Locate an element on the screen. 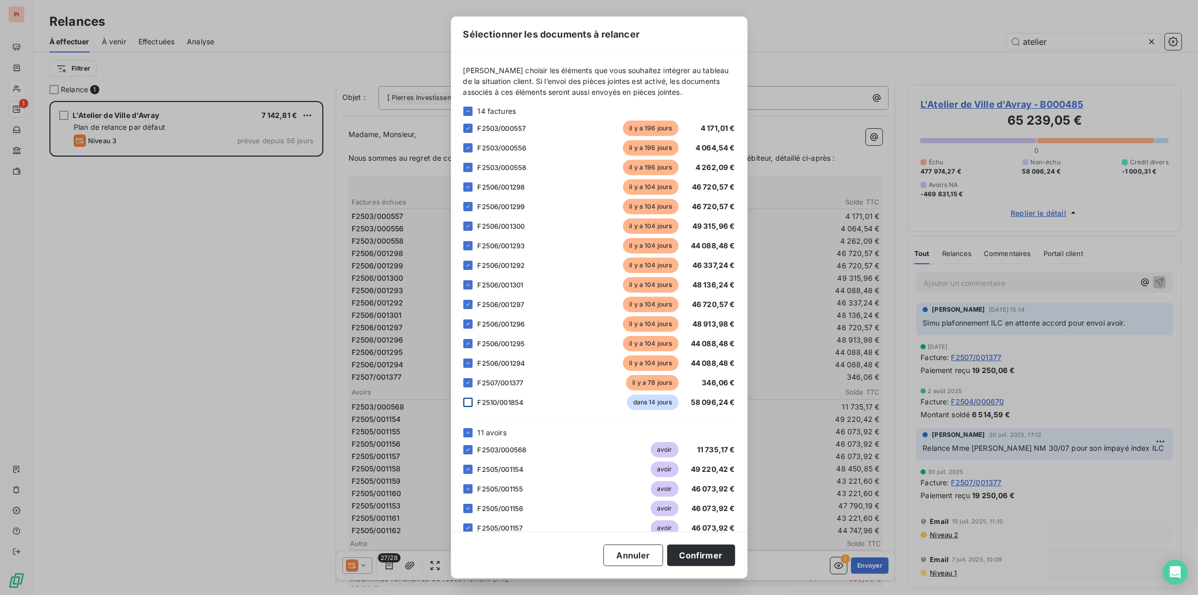  span: F2505/001157 is located at coordinates (501, 528).